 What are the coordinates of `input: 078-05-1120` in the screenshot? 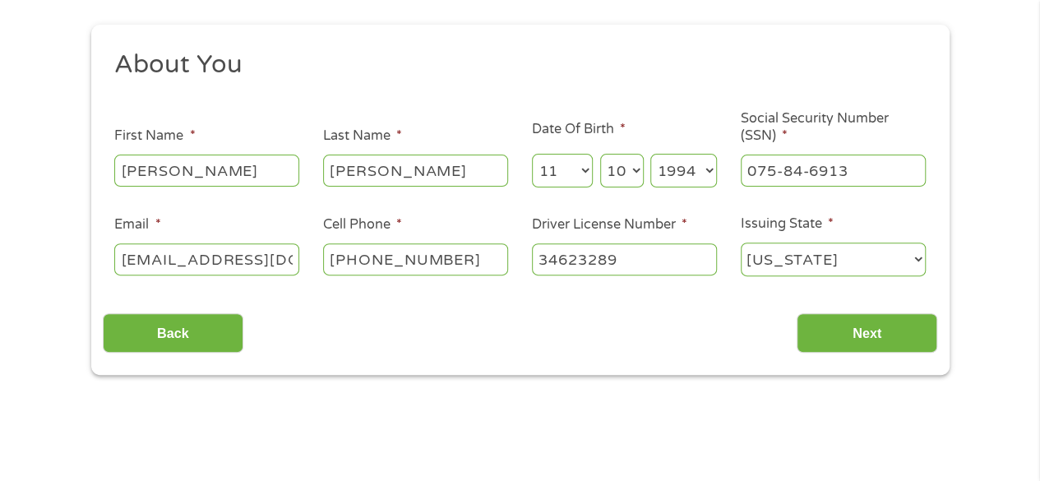 It's located at (833, 170).